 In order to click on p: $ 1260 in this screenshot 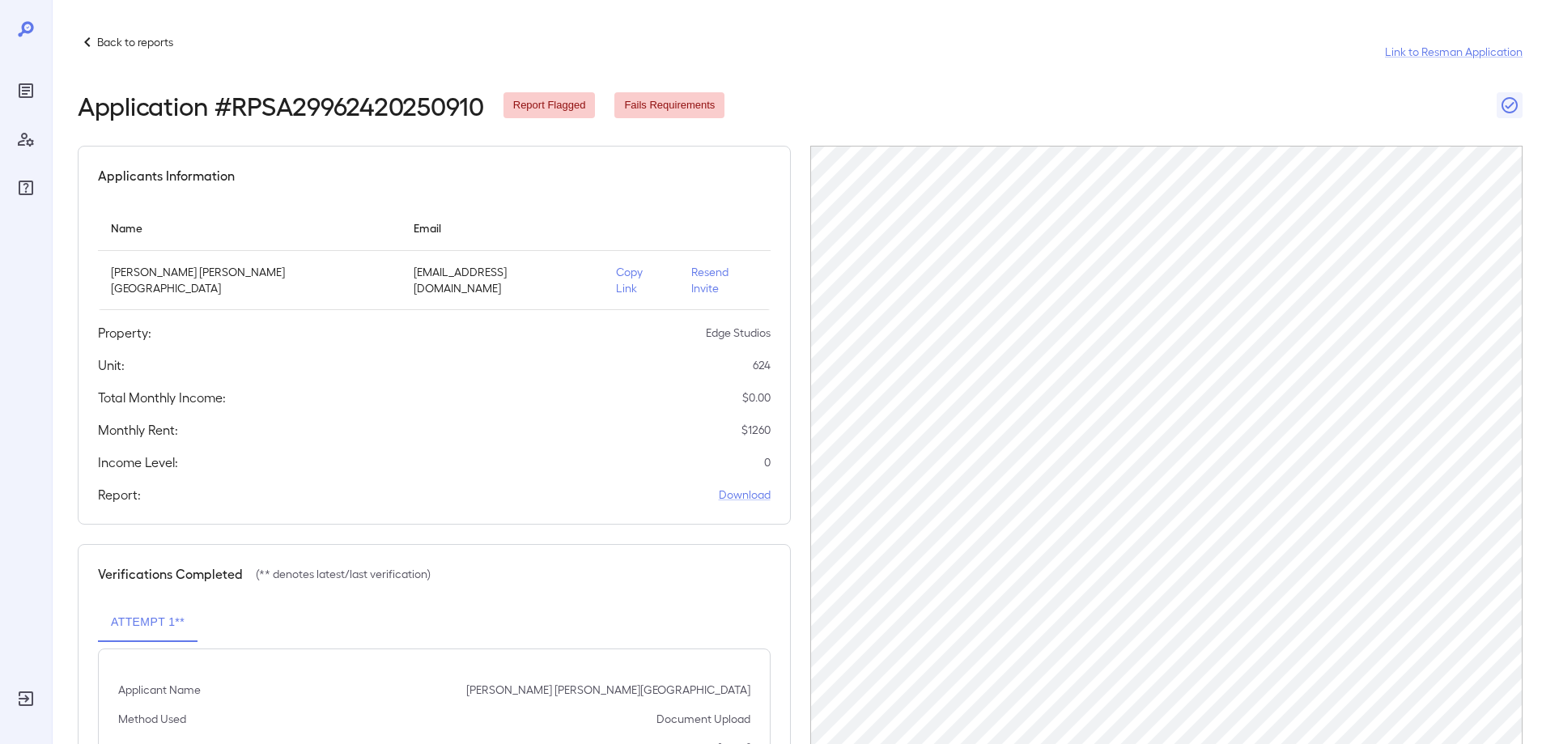, I will do `click(756, 430)`.